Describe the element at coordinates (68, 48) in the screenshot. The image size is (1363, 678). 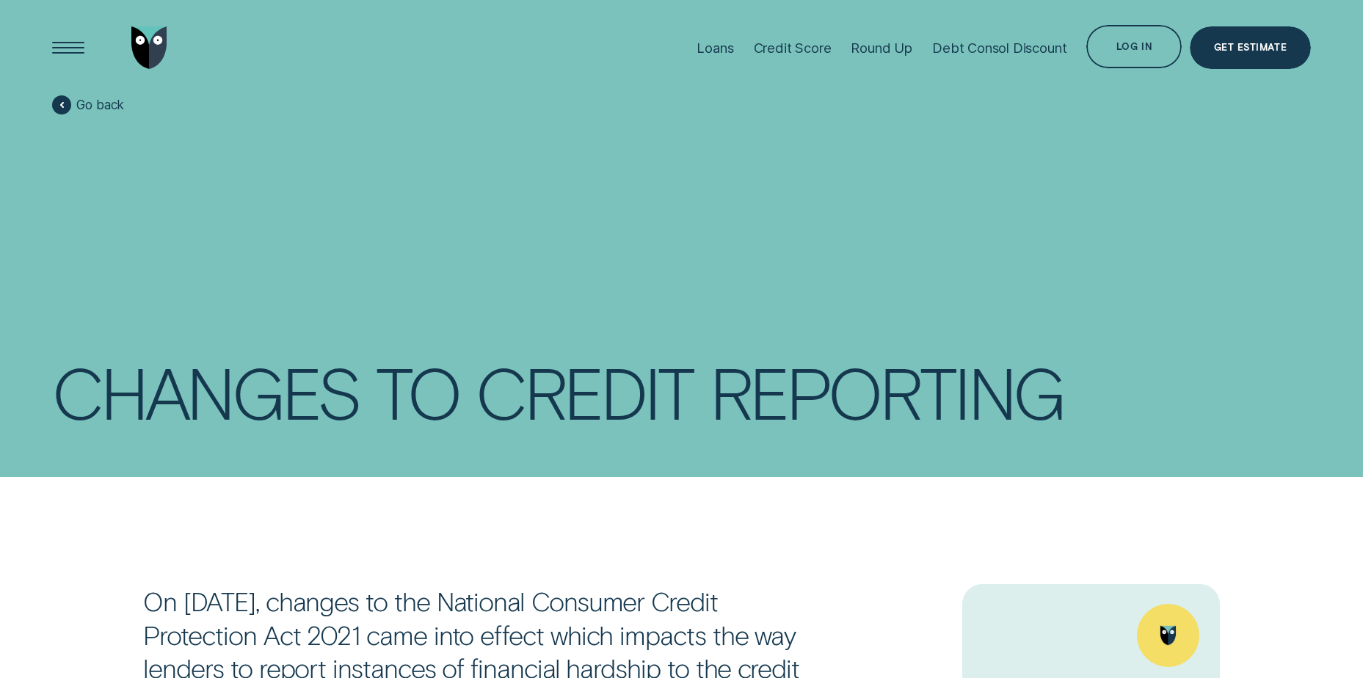
I see `button: Open Menu` at that location.